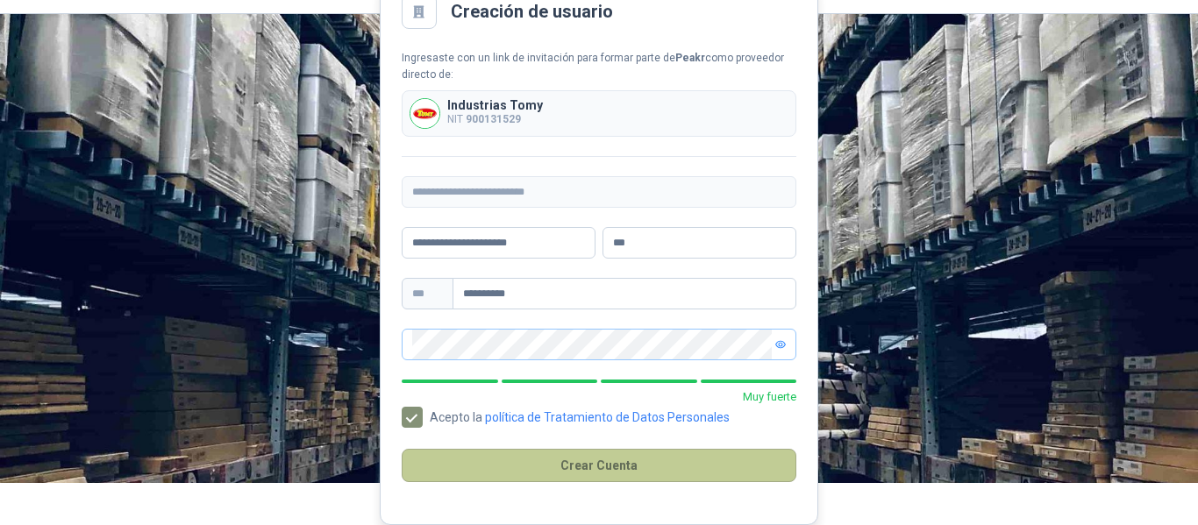 This screenshot has width=1198, height=525. Describe the element at coordinates (690, 58) in the screenshot. I see `b: Peakr` at that location.